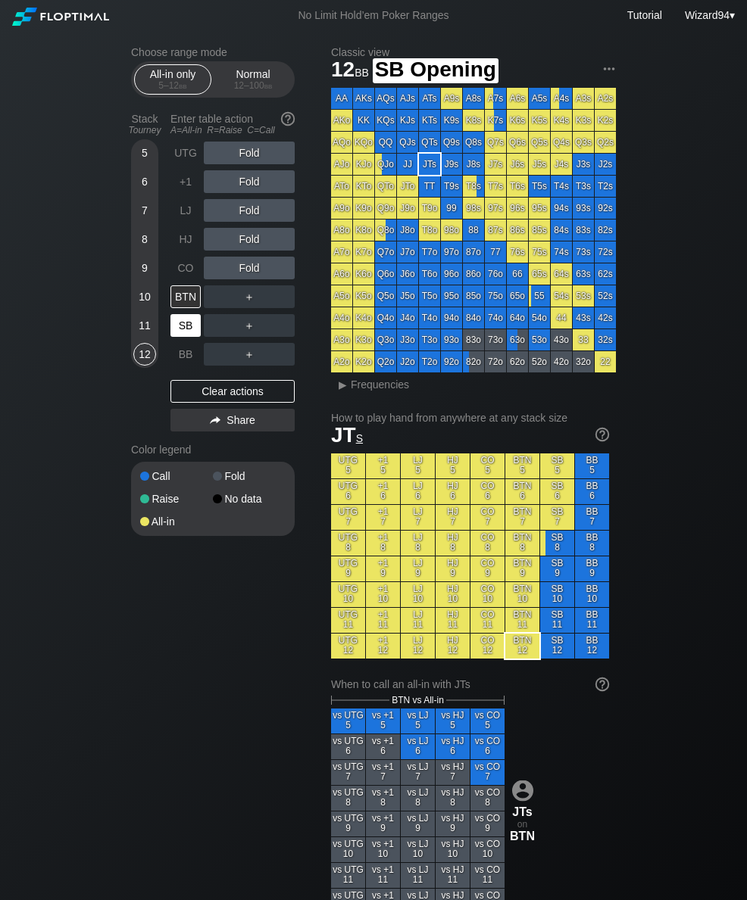 This screenshot has width=747, height=900. I want to click on div: J8s, so click(473, 164).